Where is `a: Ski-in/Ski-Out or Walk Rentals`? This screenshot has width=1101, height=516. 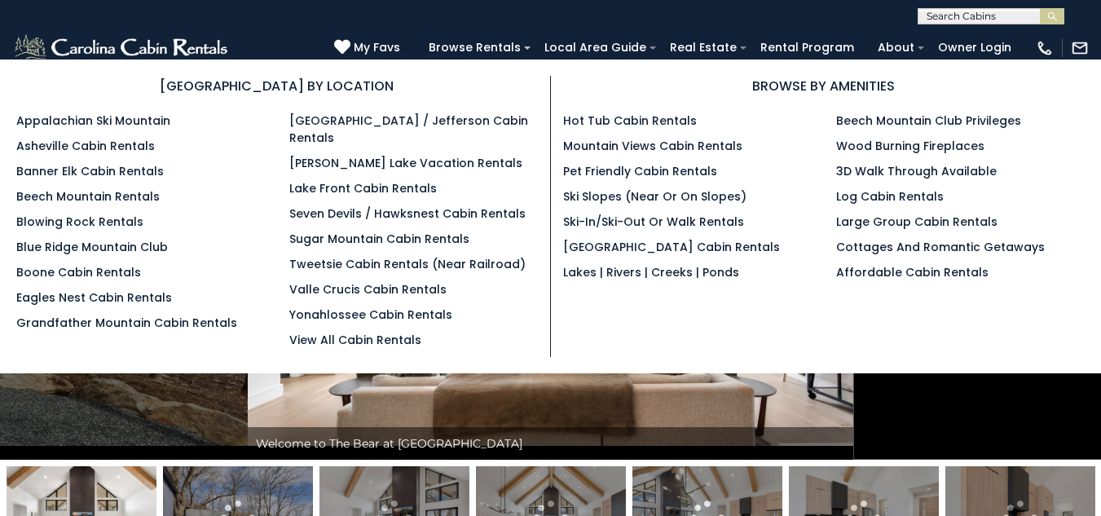
a: Ski-in/Ski-Out or Walk Rentals is located at coordinates (654, 222).